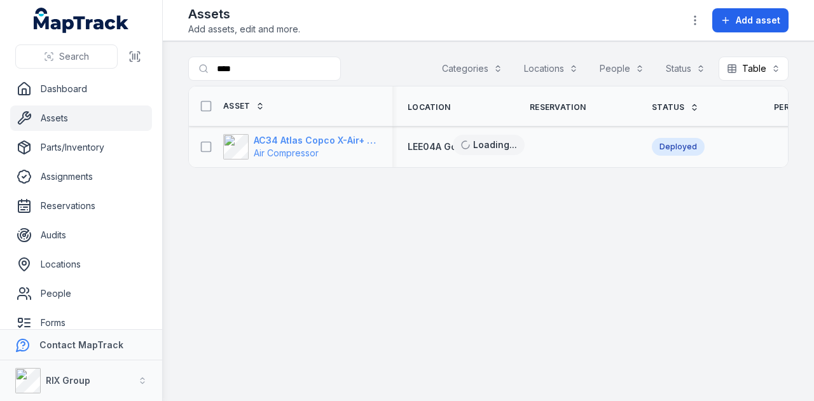  I want to click on button: Status, so click(686, 69).